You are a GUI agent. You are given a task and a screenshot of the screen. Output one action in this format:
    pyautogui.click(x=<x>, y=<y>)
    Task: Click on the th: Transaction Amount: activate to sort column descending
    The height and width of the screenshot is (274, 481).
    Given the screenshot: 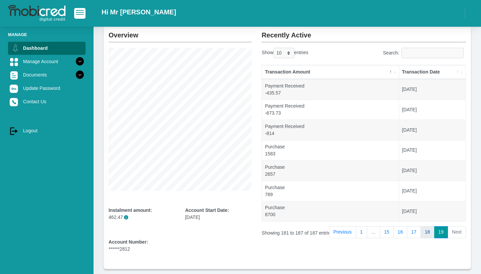 What is the action you would take?
    pyautogui.click(x=331, y=72)
    